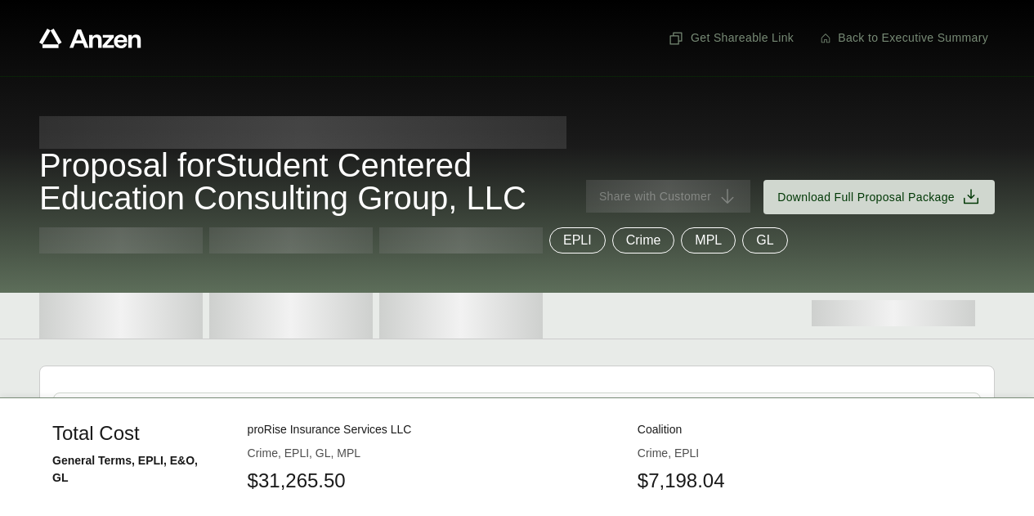 The height and width of the screenshot is (516, 1034). Describe the element at coordinates (90, 38) in the screenshot. I see `a: Anzen website` at that location.